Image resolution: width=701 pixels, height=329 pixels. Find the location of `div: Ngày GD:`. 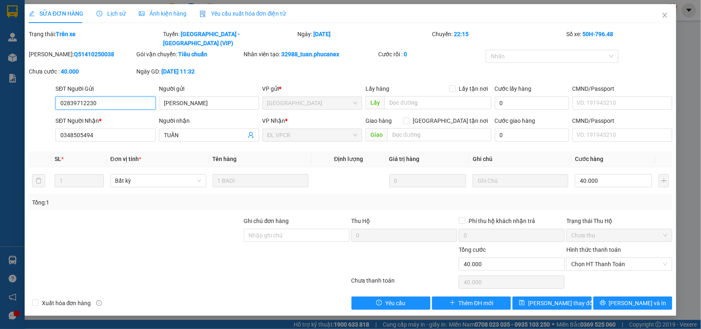

div: Ngày GD: is located at coordinates (189, 71).